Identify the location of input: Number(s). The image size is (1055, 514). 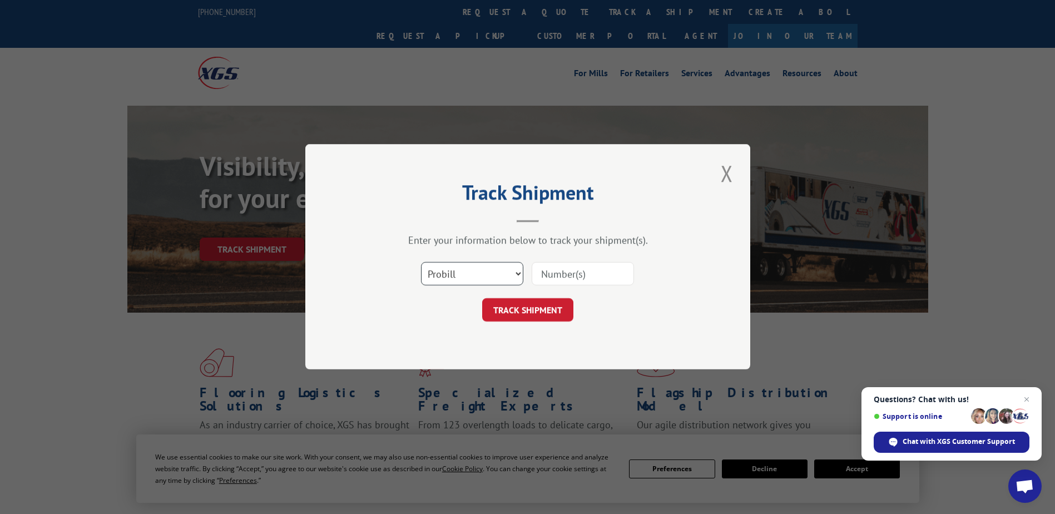
(583, 274).